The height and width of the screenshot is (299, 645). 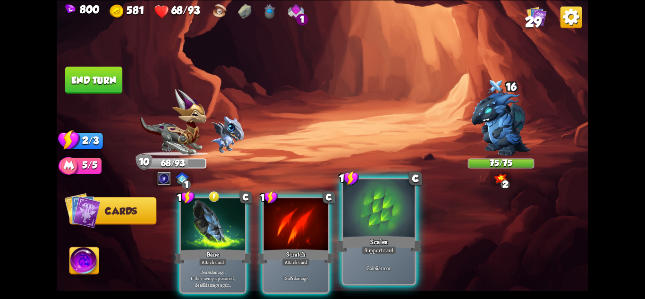 What do you see at coordinates (173, 122) in the screenshot?
I see `img: Chevalier_Dragon.png` at bounding box center [173, 122].